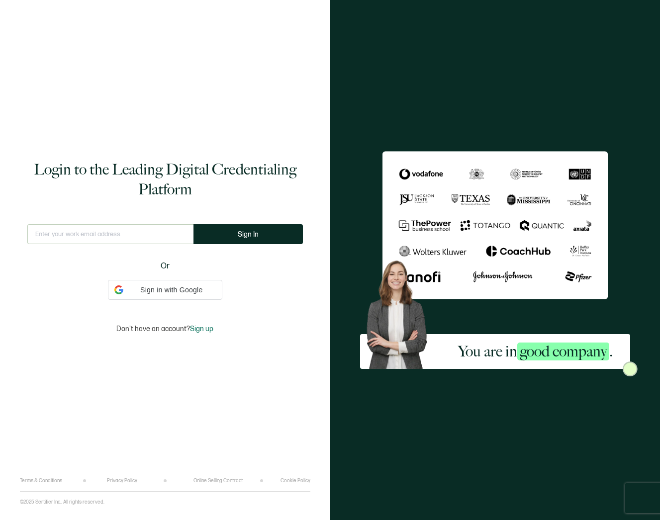 This screenshot has width=660, height=520. Describe the element at coordinates (202, 329) in the screenshot. I see `span: Sign up` at that location.